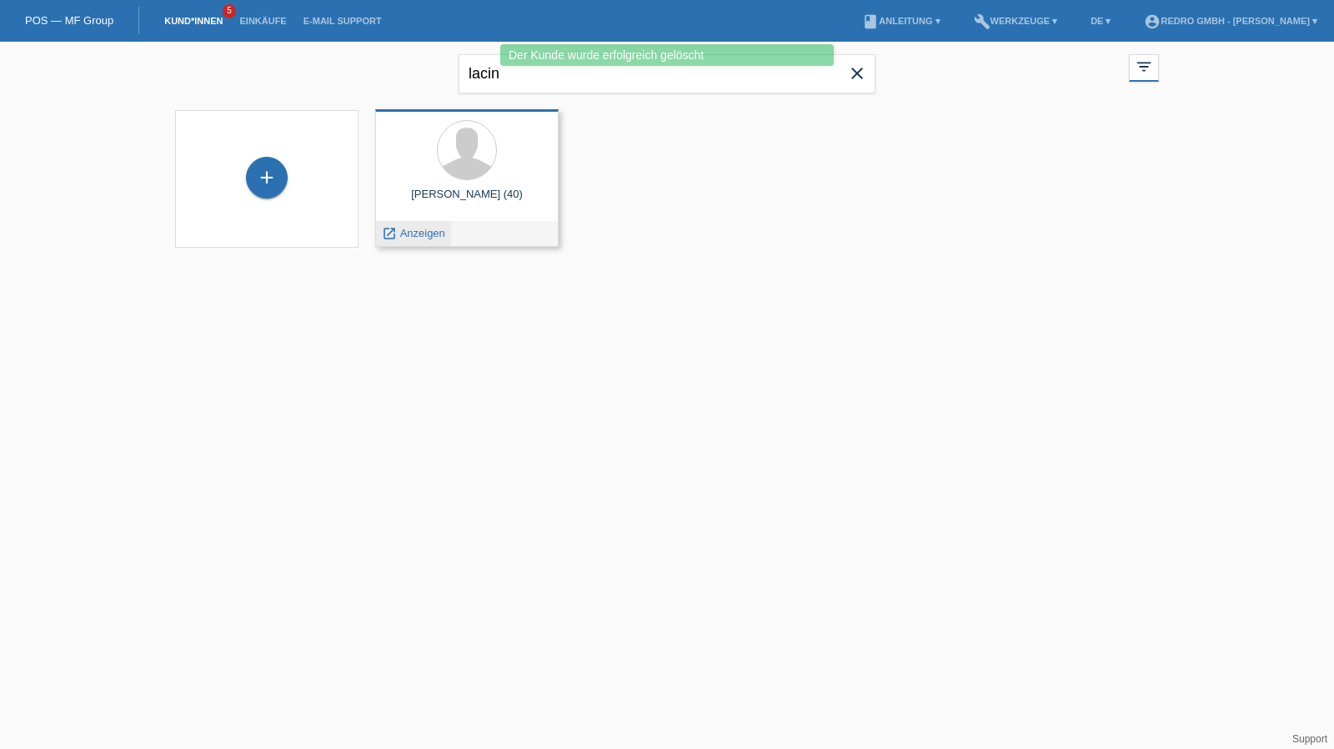 This screenshot has height=749, width=1334. Describe the element at coordinates (900, 21) in the screenshot. I see `a: bookAnleitung ▾` at that location.